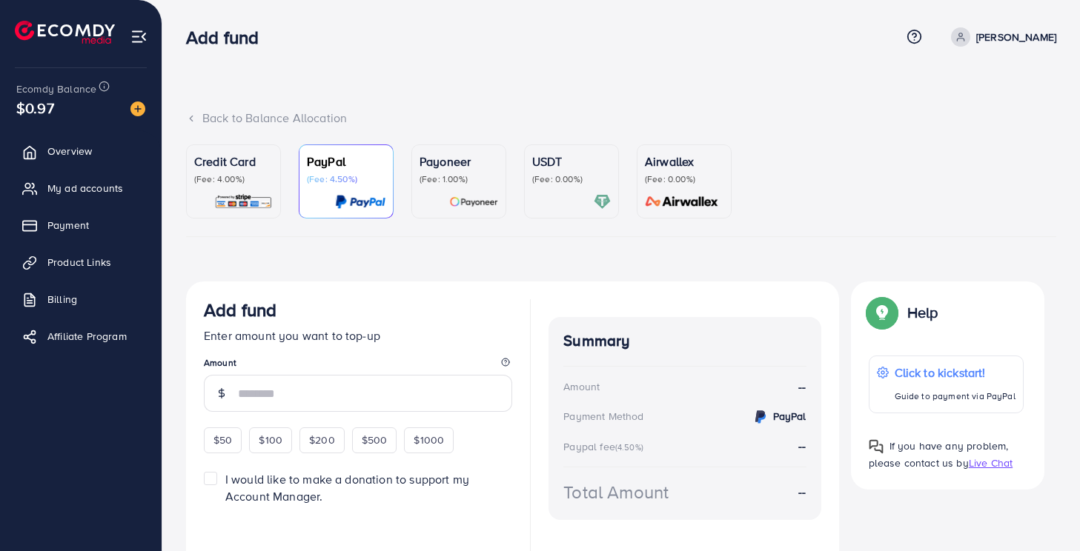 The height and width of the screenshot is (551, 1080). Describe the element at coordinates (358, 336) in the screenshot. I see `p: Enter amount you want to top-up` at that location.